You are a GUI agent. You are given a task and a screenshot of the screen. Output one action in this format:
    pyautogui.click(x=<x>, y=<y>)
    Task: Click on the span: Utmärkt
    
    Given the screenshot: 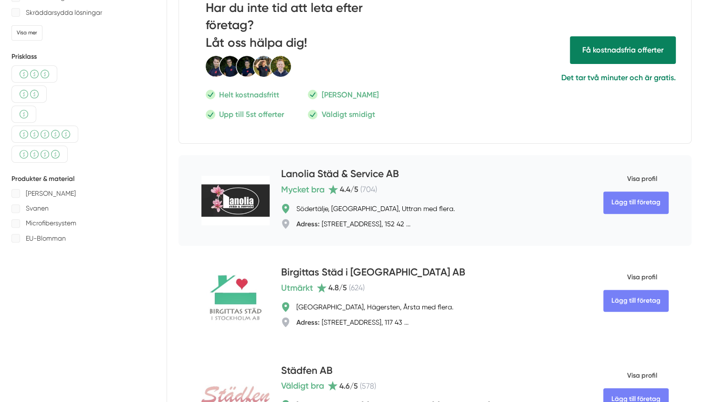 What is the action you would take?
    pyautogui.click(x=297, y=288)
    